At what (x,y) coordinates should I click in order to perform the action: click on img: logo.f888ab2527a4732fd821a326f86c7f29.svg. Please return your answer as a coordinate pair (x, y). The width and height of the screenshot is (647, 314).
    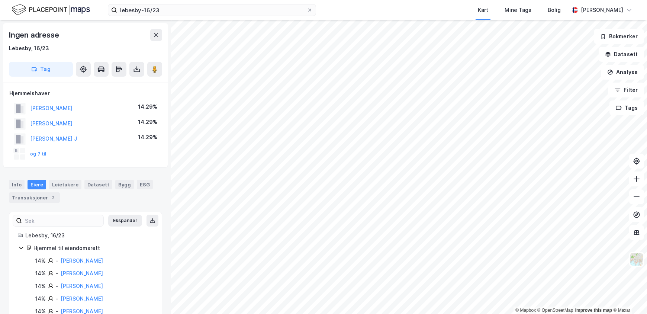
    Looking at the image, I should click on (51, 10).